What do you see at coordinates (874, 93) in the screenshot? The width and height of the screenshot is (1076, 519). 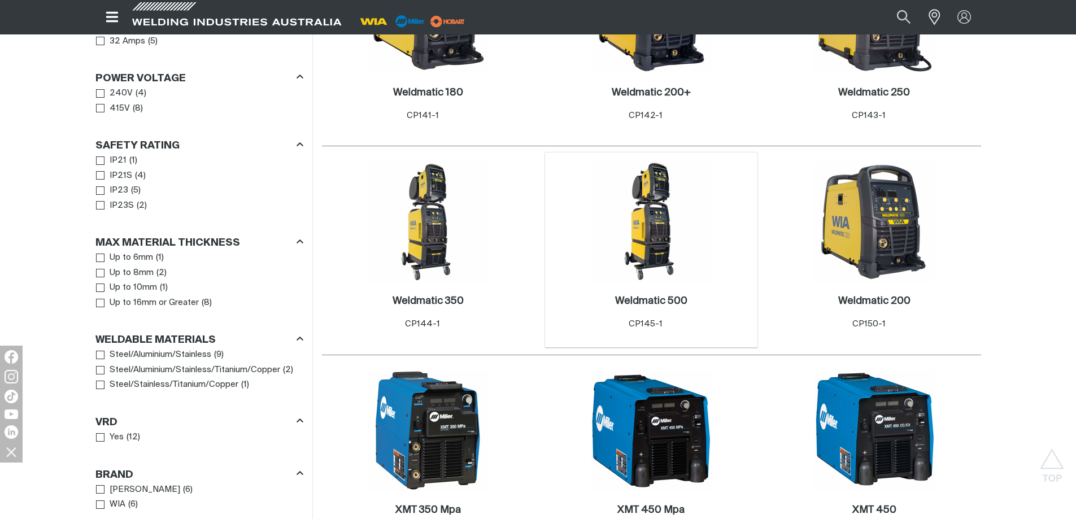 I see `a: Weldmatic 250` at bounding box center [874, 93].